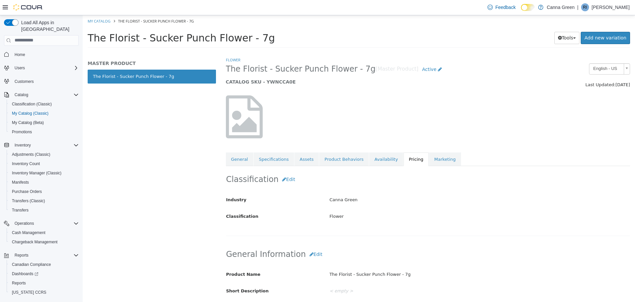 Image resolution: width=635 pixels, height=302 pixels. What do you see at coordinates (154, 184) in the screenshot?
I see `span: Industry` at bounding box center [154, 184].